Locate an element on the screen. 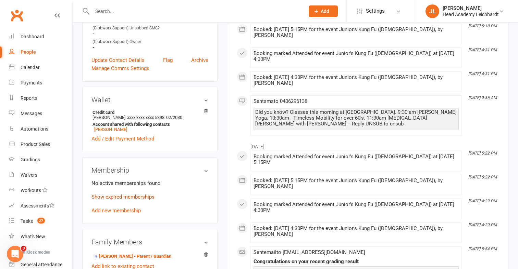  div: JL is located at coordinates (432, 11).